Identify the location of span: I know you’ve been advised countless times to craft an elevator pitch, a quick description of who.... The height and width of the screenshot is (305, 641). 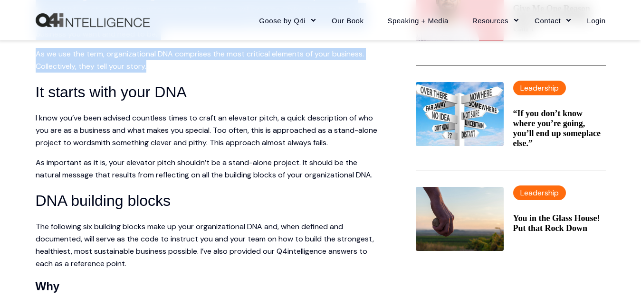
(206, 130).